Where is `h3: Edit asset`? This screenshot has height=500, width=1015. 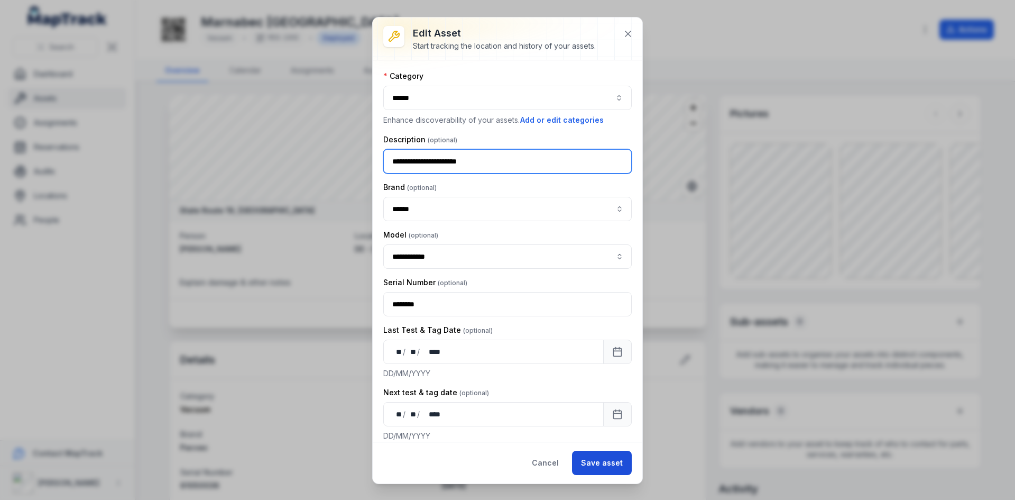
h3: Edit asset is located at coordinates (504, 33).